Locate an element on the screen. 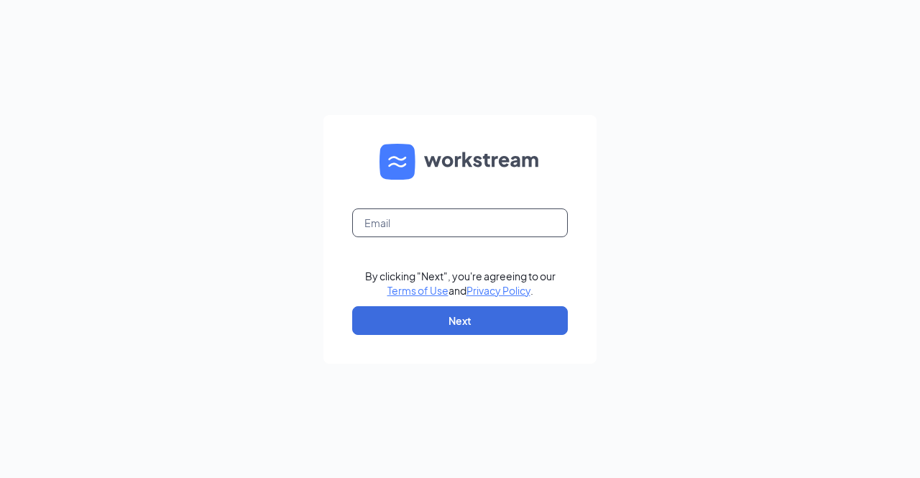 This screenshot has width=920, height=478. div: By clicking "Next", you're agreeing to our and . is located at coordinates (460, 283).